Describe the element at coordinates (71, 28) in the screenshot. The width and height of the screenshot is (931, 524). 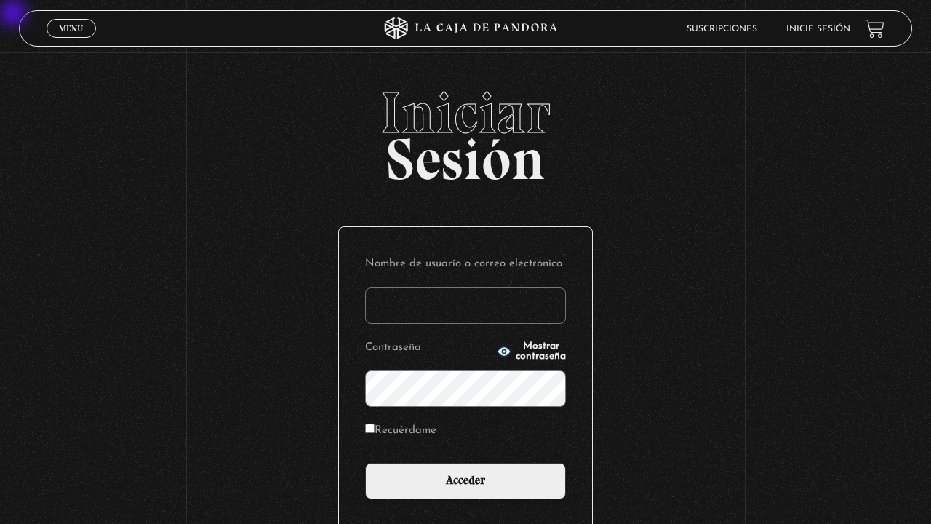
I see `span: Menu` at that location.